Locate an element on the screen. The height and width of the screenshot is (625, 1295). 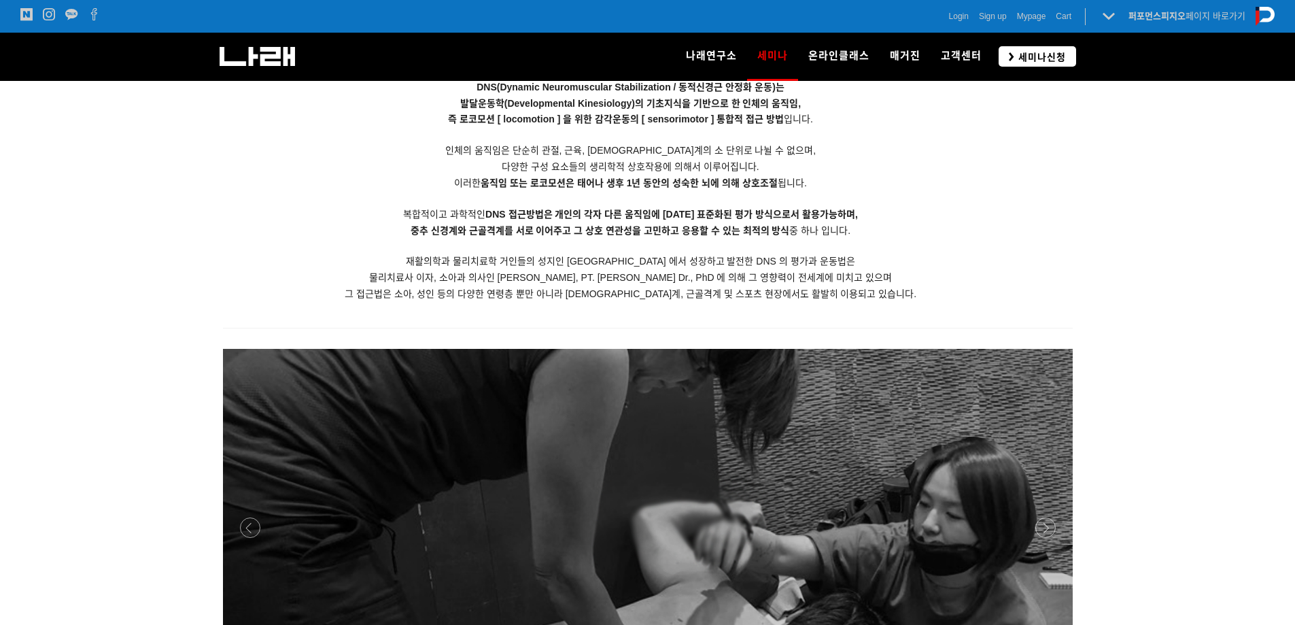
span: 중 하나 입니다. is located at coordinates (630, 230).